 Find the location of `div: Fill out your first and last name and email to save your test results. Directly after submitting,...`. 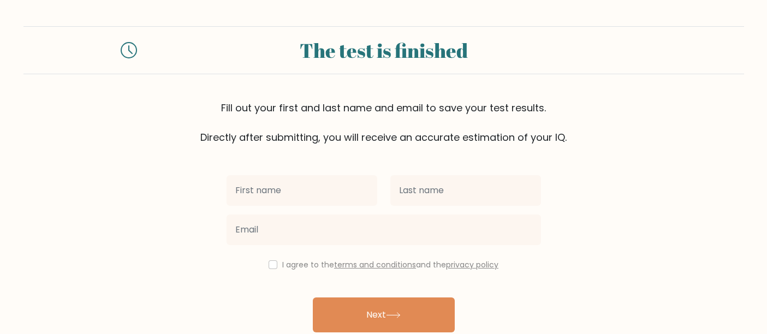

div: Fill out your first and last name and email to save your test results. Directly after submitting,... is located at coordinates (384, 122).